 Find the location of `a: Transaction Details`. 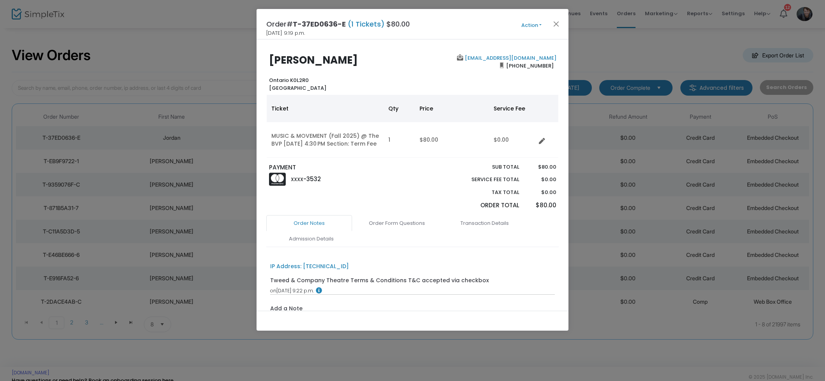

a: Transaction Details is located at coordinates (485, 223).